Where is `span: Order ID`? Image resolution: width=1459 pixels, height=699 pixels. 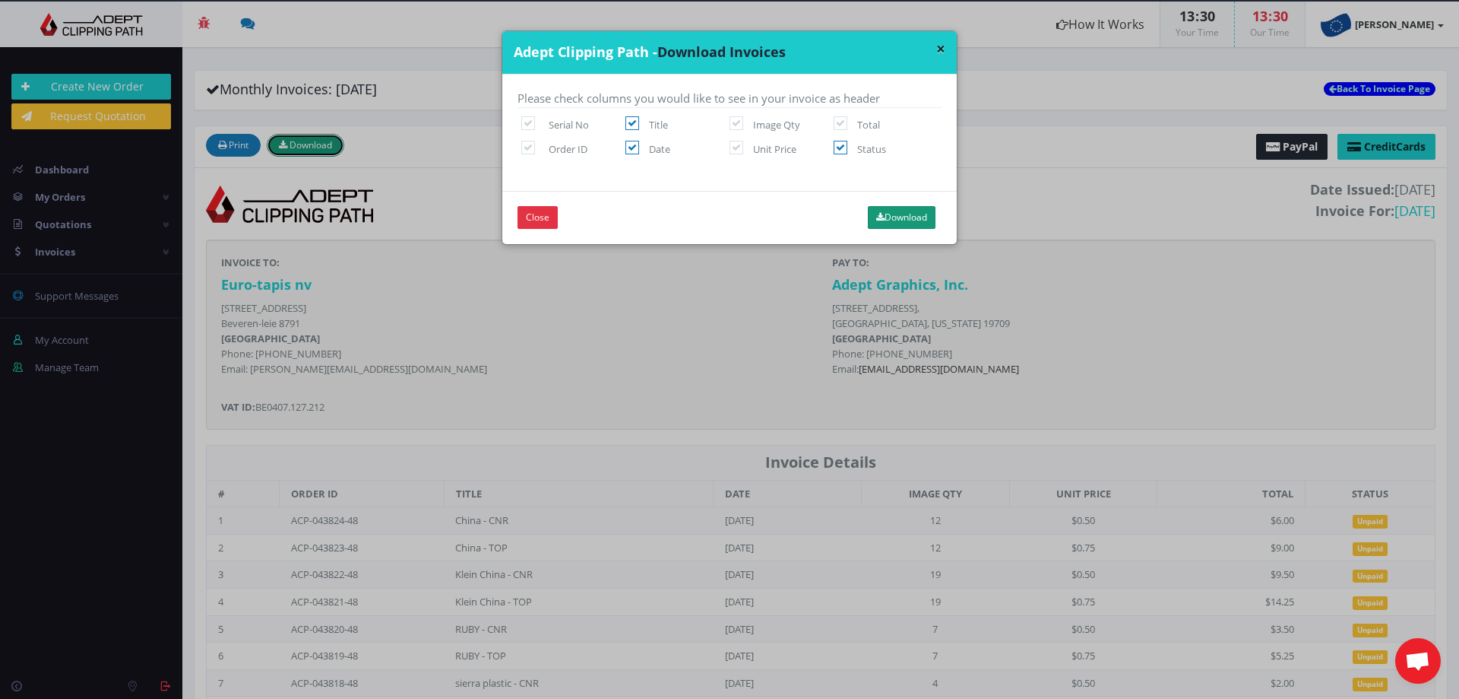 span: Order ID is located at coordinates (568, 149).